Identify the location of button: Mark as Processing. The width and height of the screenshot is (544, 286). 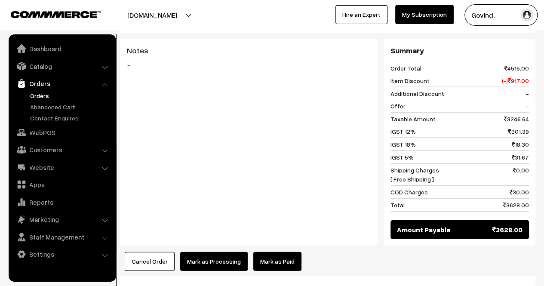
(214, 262).